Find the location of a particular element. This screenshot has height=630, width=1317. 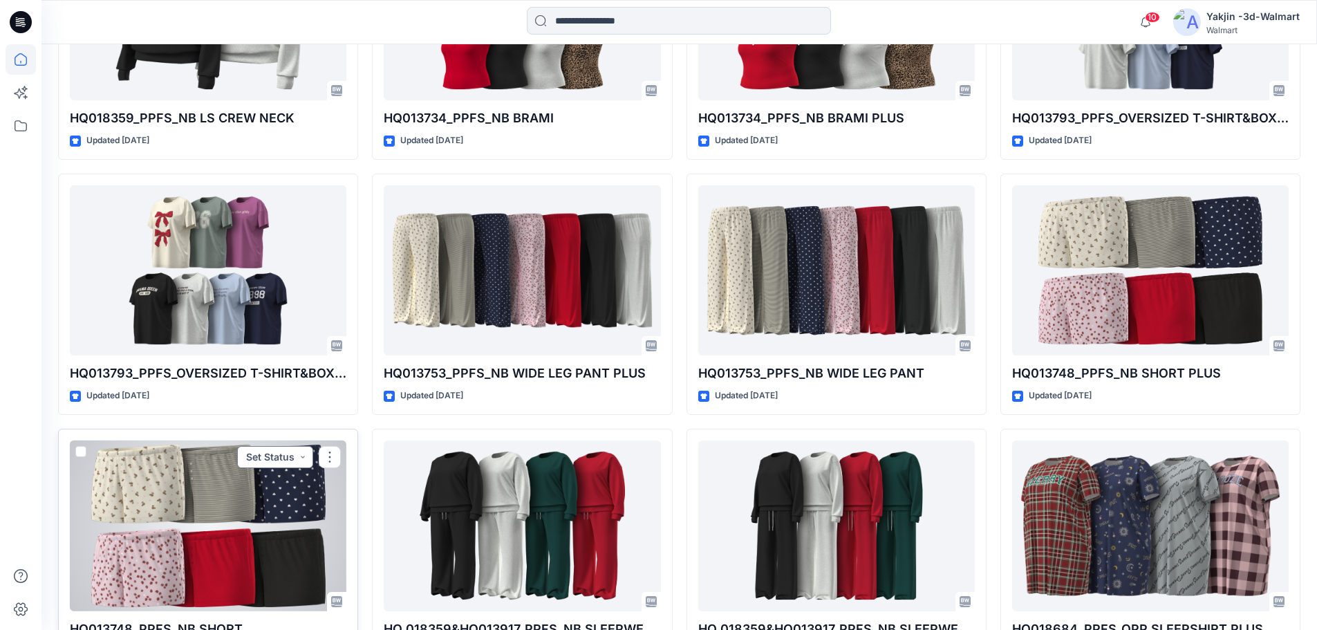

p: HQ013793_PPFS_OVERSIZED T-SHIRT&BOXER SHORT is located at coordinates (208, 373).